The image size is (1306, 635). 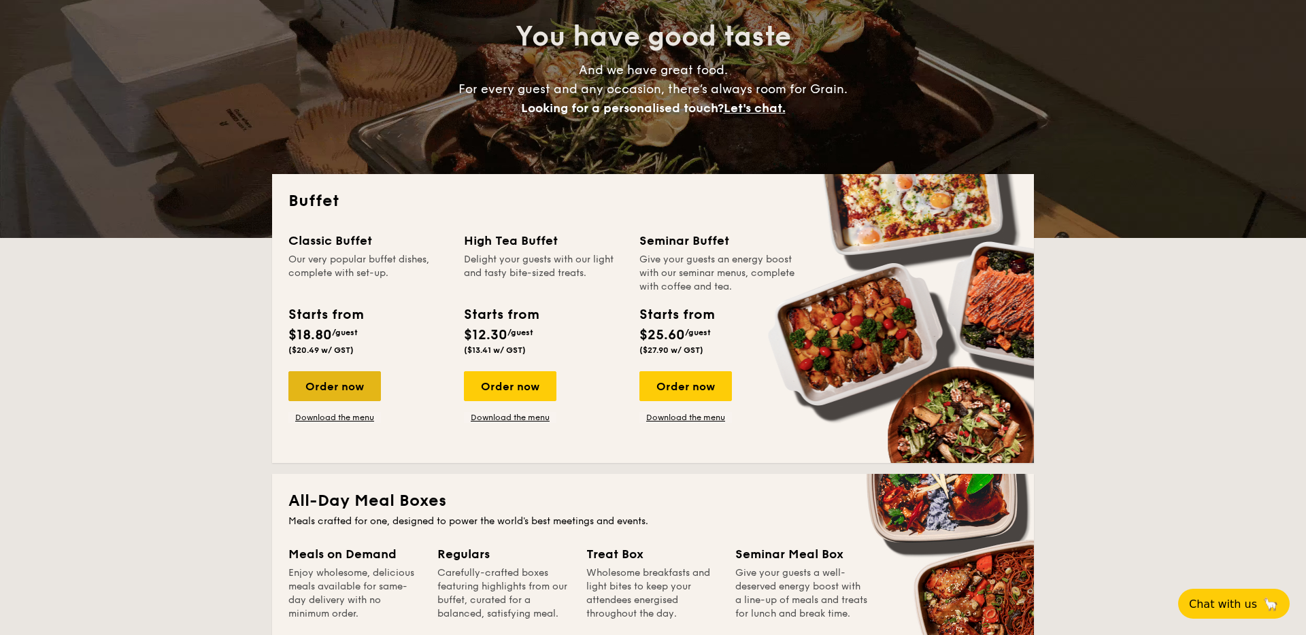 What do you see at coordinates (719, 273) in the screenshot?
I see `div: Give your guests an energy boost with our seminar menus, complete with coffee and tea.` at bounding box center [719, 273].